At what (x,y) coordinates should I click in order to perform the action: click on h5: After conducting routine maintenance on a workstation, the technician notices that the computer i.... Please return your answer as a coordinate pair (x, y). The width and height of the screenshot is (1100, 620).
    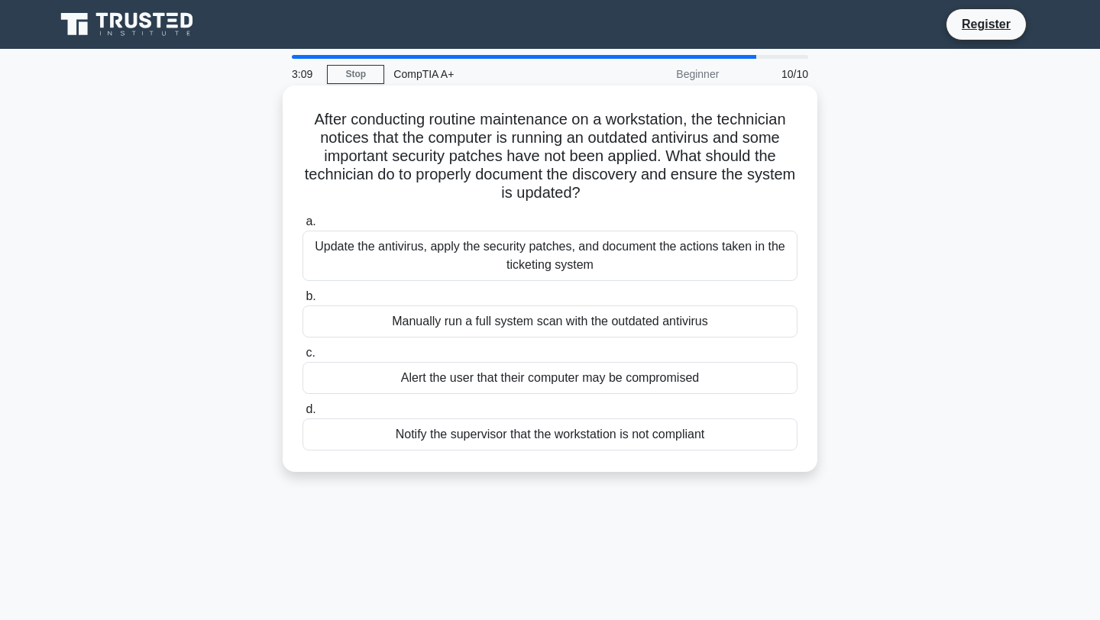
    Looking at the image, I should click on (550, 157).